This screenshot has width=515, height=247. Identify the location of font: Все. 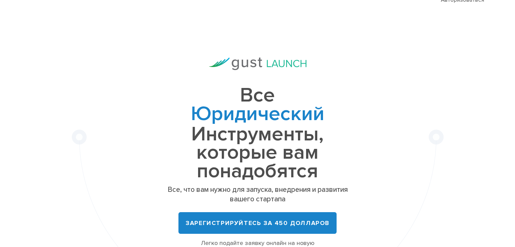
(257, 95).